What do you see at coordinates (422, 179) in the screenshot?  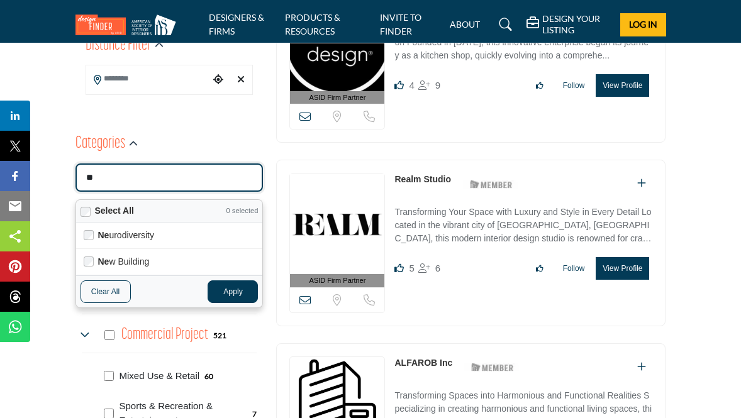 I see `p: Realm Studio` at bounding box center [422, 179].